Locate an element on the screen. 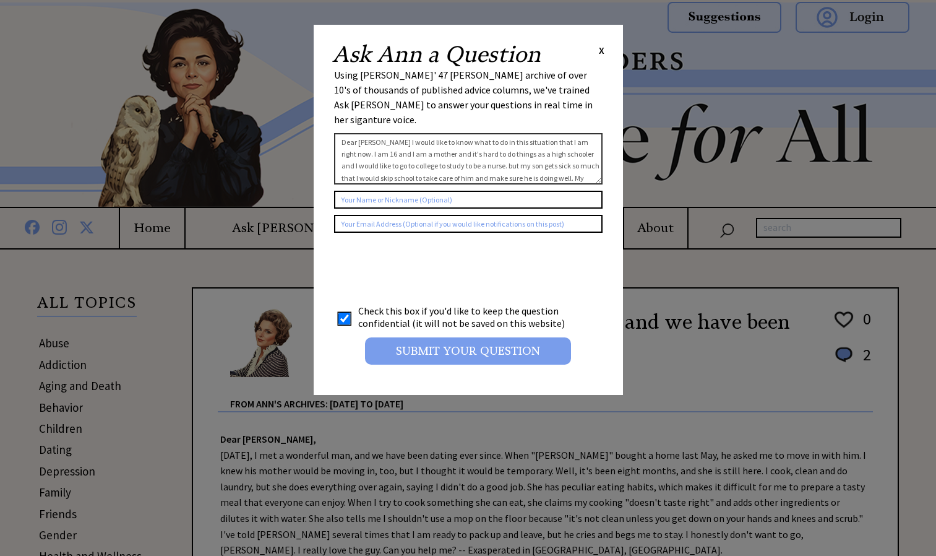  h2: Ask Ann a Question is located at coordinates (436, 54).